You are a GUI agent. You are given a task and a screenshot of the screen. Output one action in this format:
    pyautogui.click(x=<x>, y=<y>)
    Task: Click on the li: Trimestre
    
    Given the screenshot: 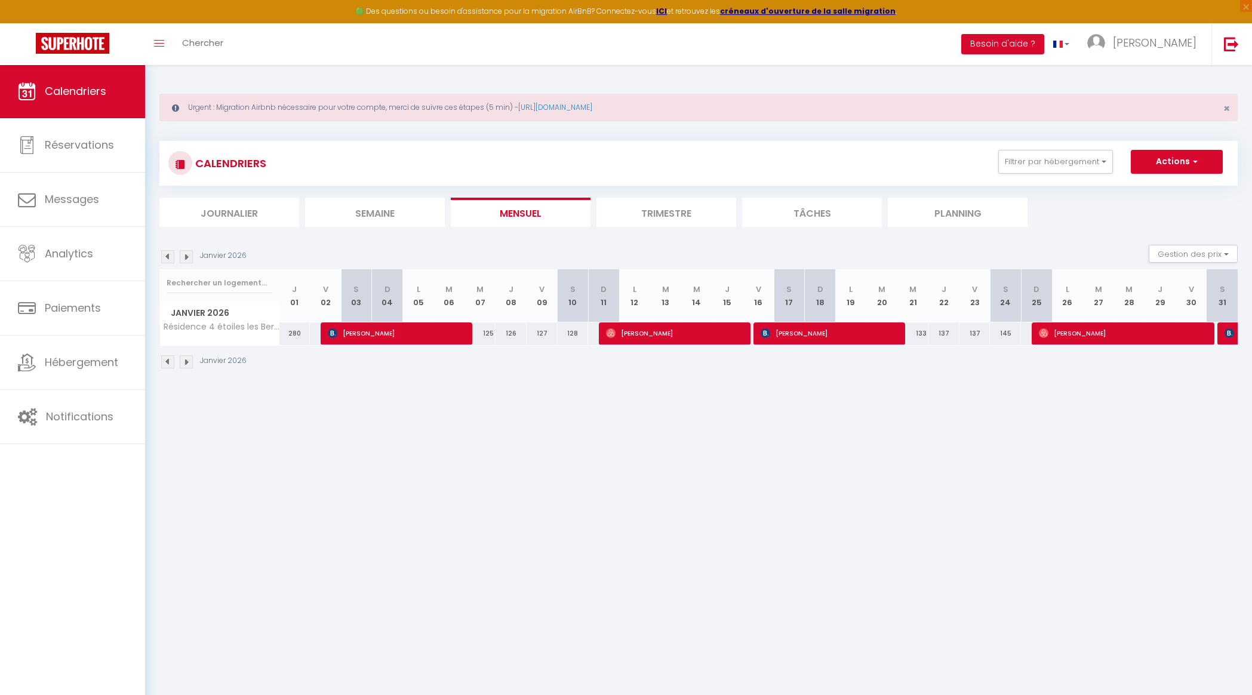 What is the action you would take?
    pyautogui.click(x=666, y=212)
    